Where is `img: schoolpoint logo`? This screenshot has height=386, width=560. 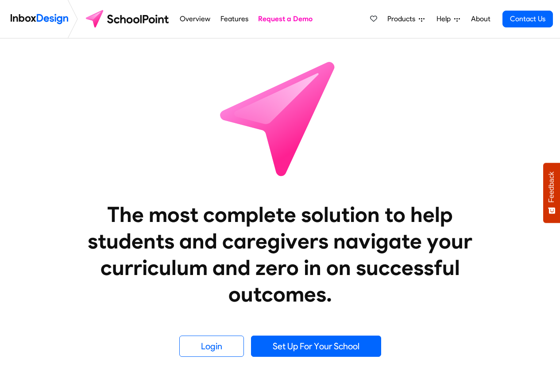 img: schoolpoint logo is located at coordinates (128, 19).